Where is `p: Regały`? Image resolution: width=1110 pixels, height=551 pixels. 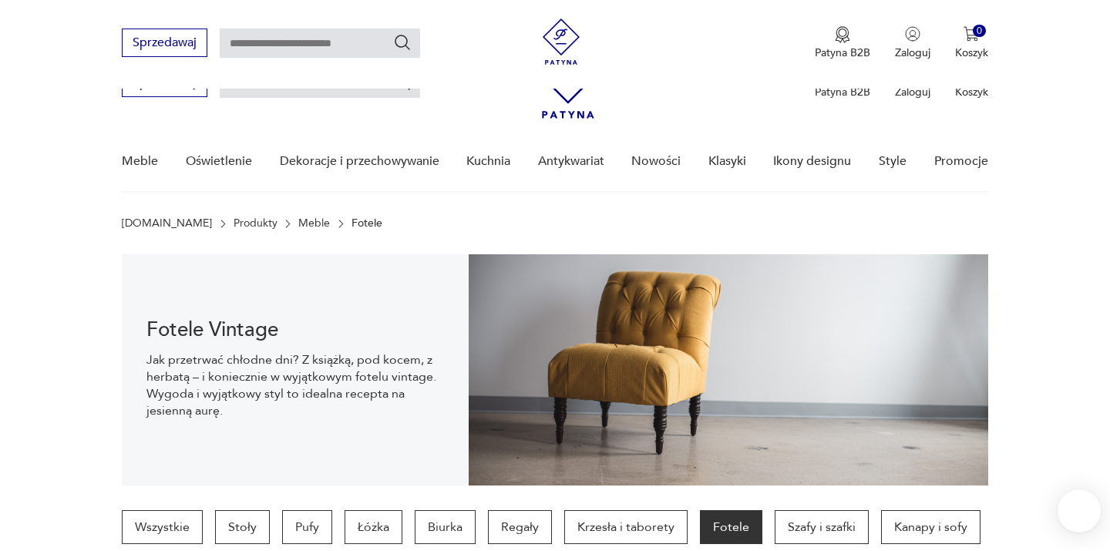
p: Regały is located at coordinates (519, 527).